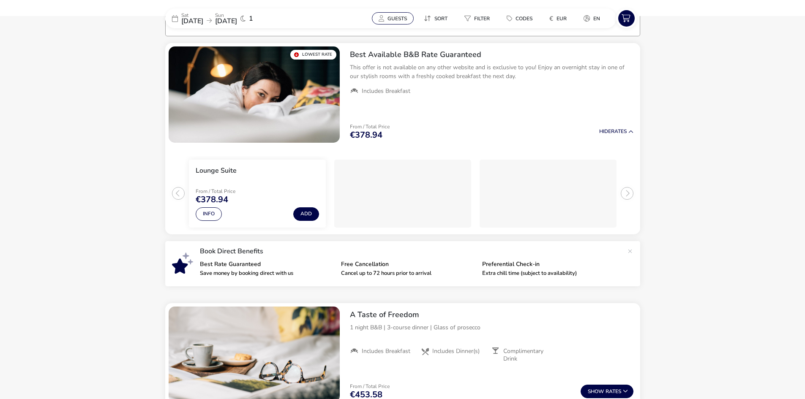 This screenshot has width=805, height=399. I want to click on div: A Taste of Freedom1 night B&B | 3-course dinner | Glass of proseccoIncludes BreakfastIncludes Din..., so click(492, 337).